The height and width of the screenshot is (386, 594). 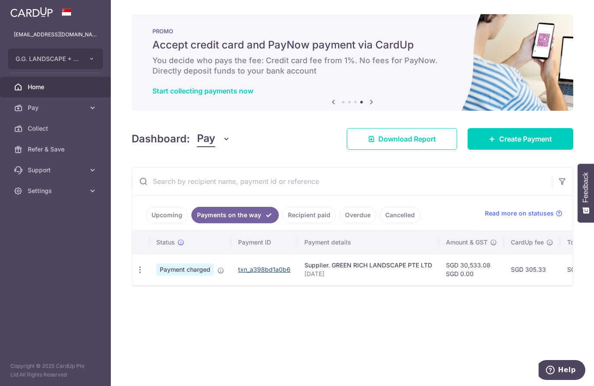 What do you see at coordinates (400, 215) in the screenshot?
I see `a: Cancelled` at bounding box center [400, 215].